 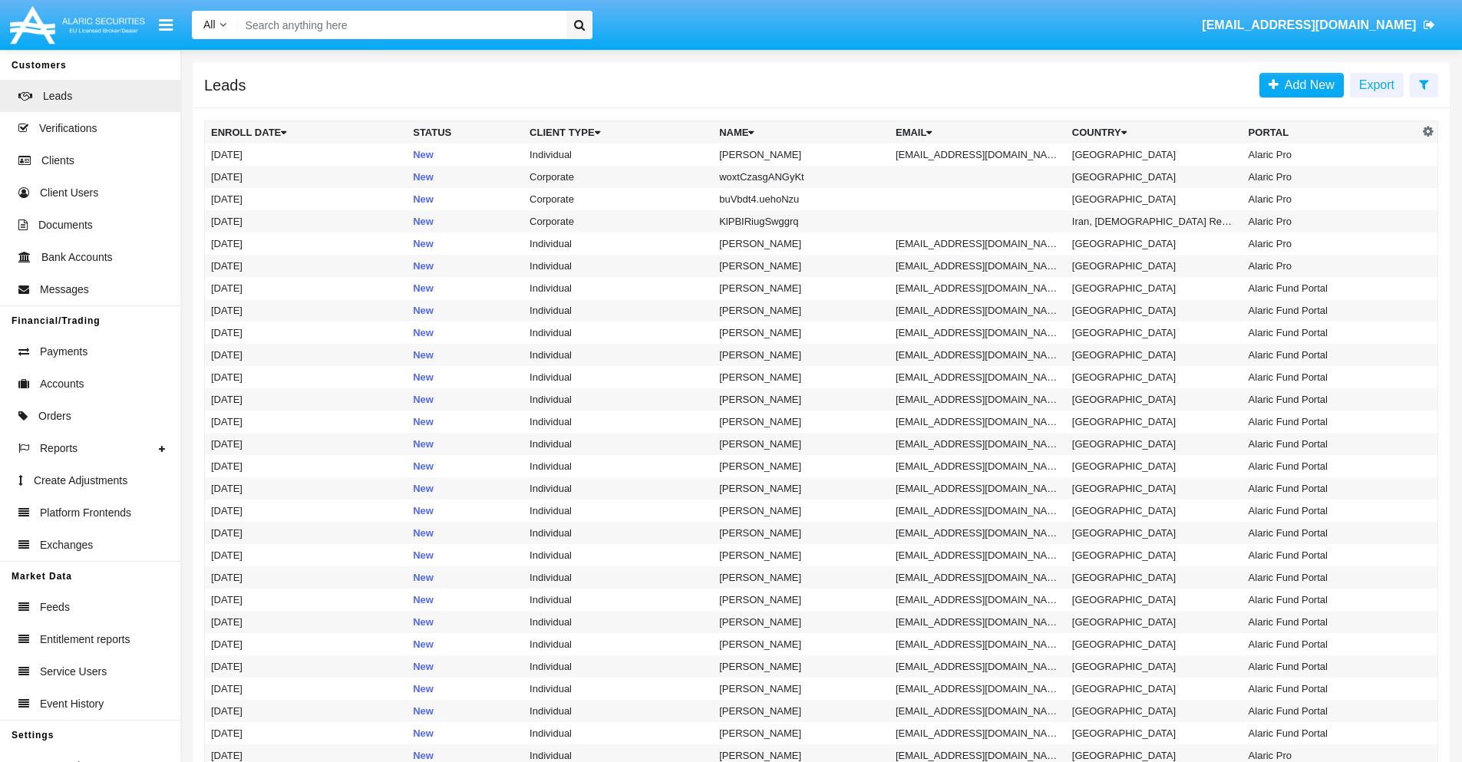 What do you see at coordinates (801, 221) in the screenshot?
I see `td: KlPBIRiugSwggrq` at bounding box center [801, 221].